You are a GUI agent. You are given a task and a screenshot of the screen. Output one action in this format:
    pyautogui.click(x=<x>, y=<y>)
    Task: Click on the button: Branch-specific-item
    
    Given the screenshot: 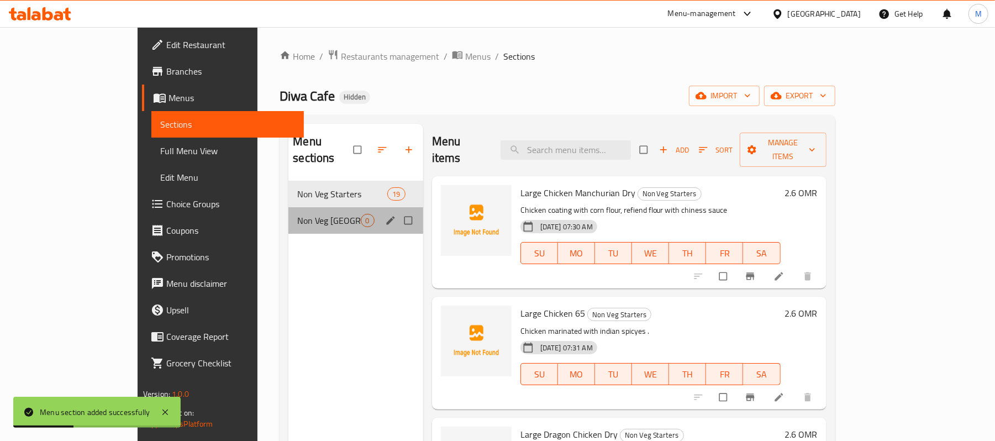 What is the action you would take?
    pyautogui.click(x=751, y=397)
    